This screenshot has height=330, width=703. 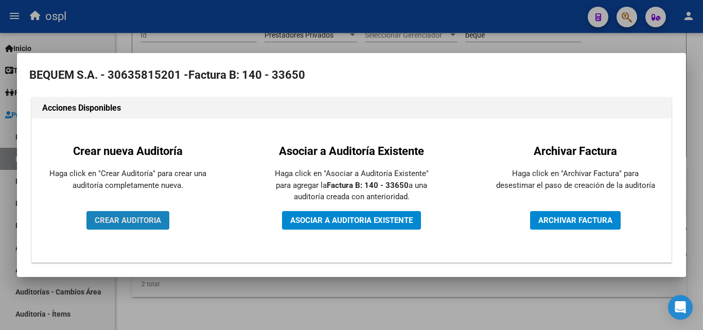 I want to click on div: Open Intercom Messenger, so click(x=680, y=307).